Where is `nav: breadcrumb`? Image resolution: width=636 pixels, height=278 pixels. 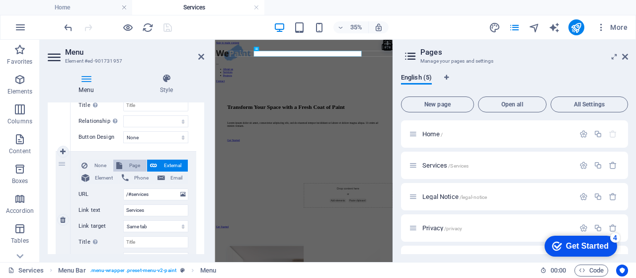 nav: breadcrumb is located at coordinates (137, 271).